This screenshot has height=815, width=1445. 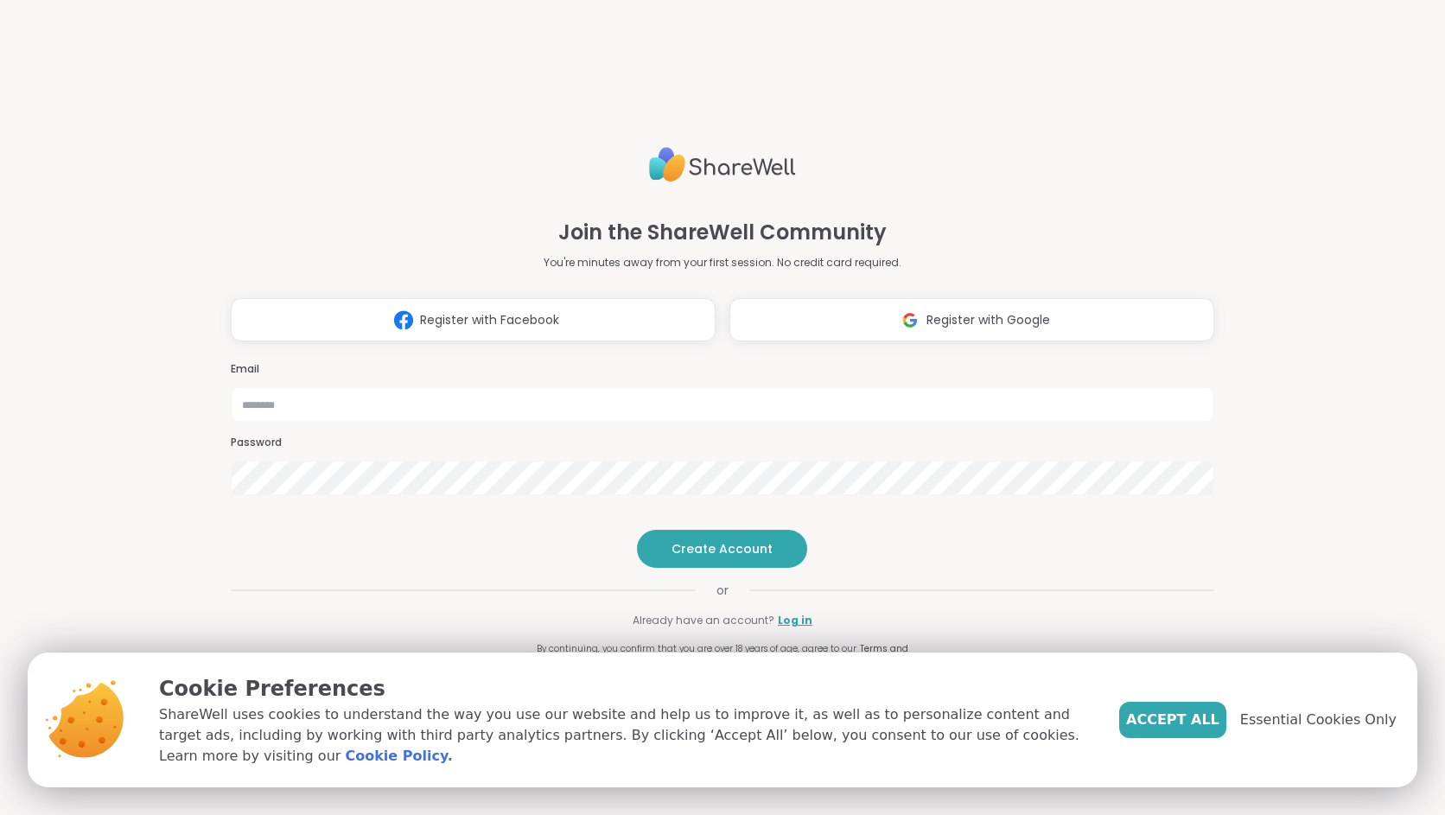 What do you see at coordinates (473, 320) in the screenshot?
I see `button: Register with Facebook` at bounding box center [473, 320].